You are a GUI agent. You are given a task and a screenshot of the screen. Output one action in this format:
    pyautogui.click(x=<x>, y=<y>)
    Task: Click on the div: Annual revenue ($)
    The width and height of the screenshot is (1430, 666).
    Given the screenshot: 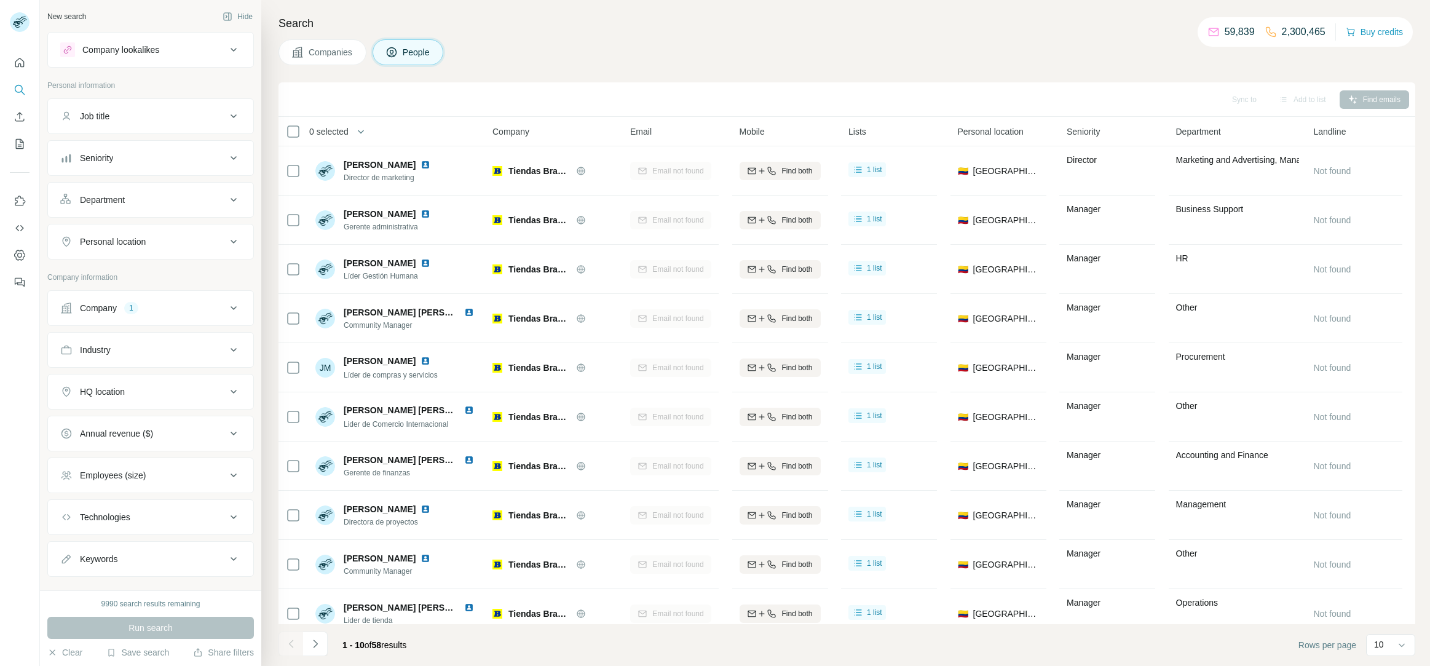 What is the action you would take?
    pyautogui.click(x=116, y=433)
    